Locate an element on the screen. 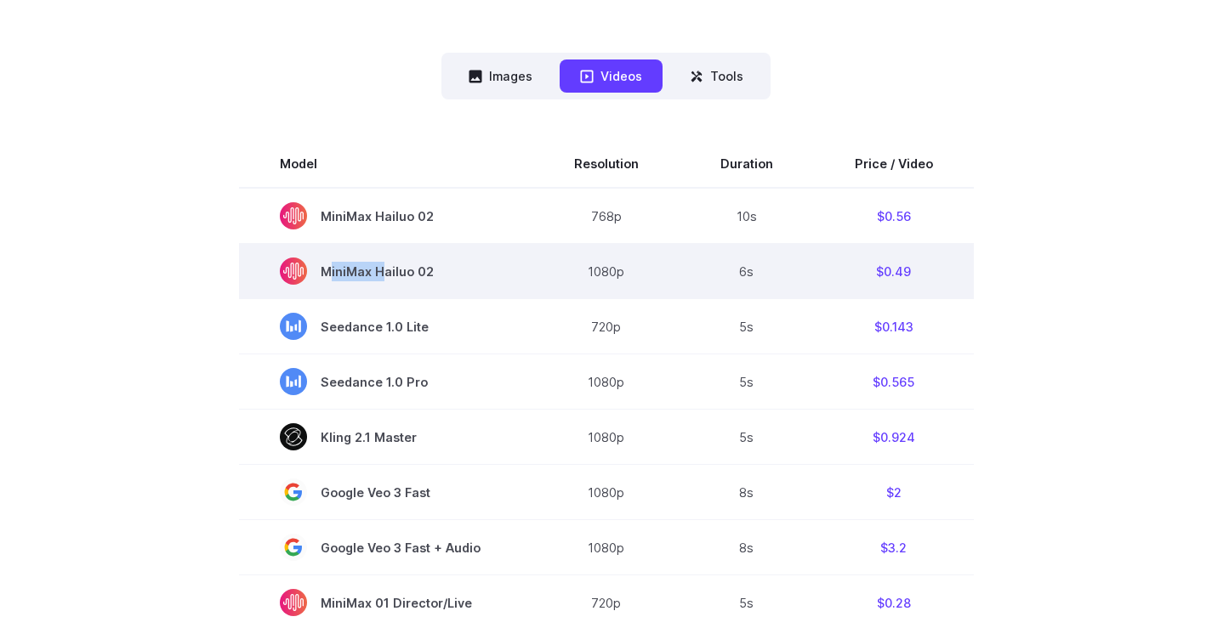 The height and width of the screenshot is (628, 1212). td: $0.143 is located at coordinates (894, 327).